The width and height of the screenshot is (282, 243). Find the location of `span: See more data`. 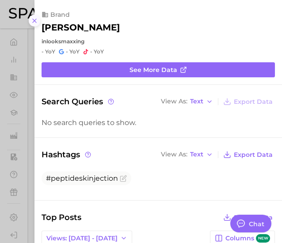

span: See more data is located at coordinates (154, 70).